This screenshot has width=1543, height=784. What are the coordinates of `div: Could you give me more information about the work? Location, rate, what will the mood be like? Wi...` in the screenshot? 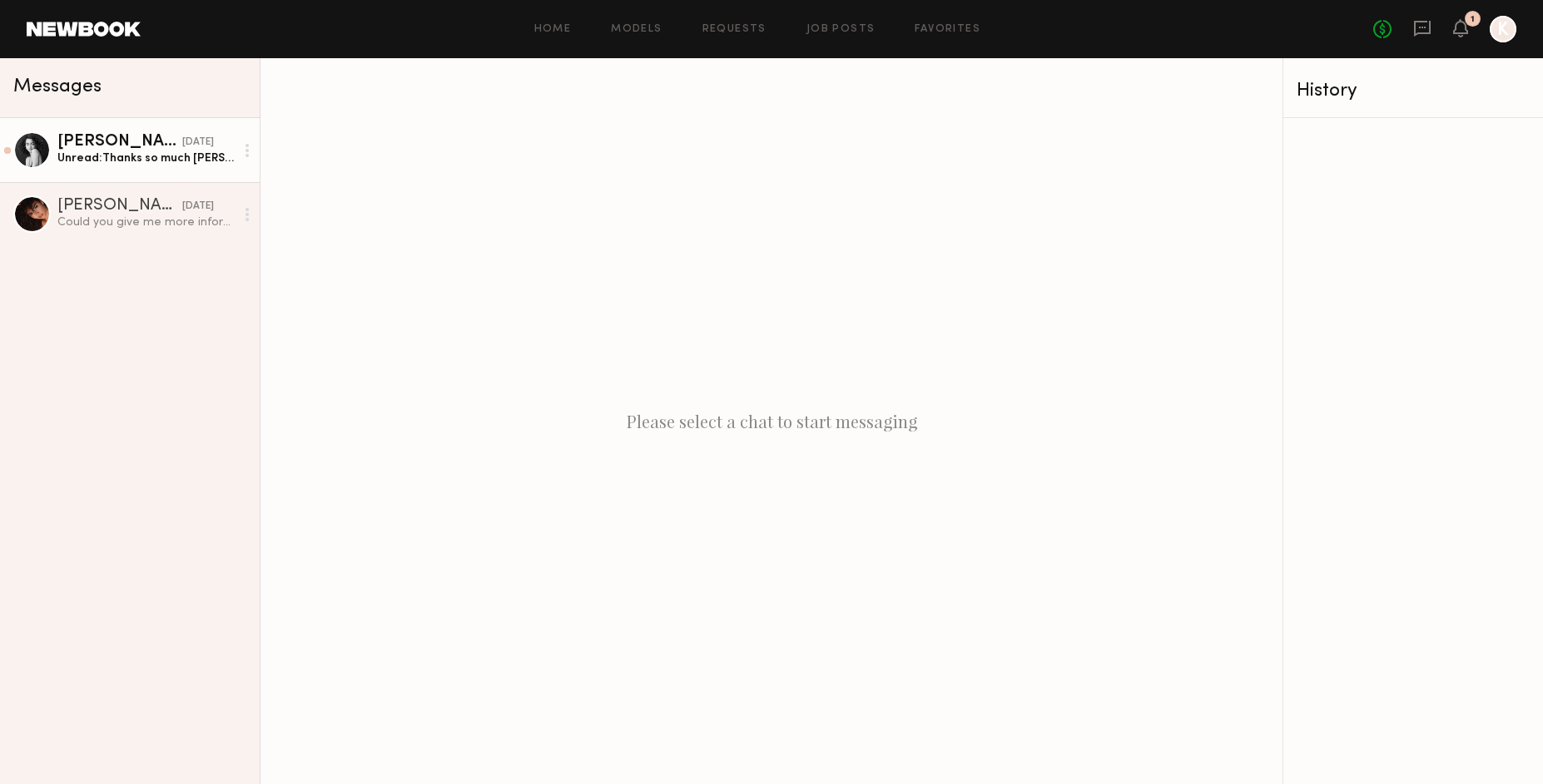 It's located at (145, 222).